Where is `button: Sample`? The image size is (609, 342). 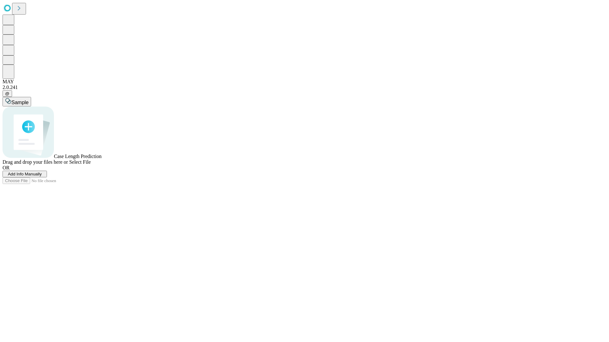 button: Sample is located at coordinates (17, 102).